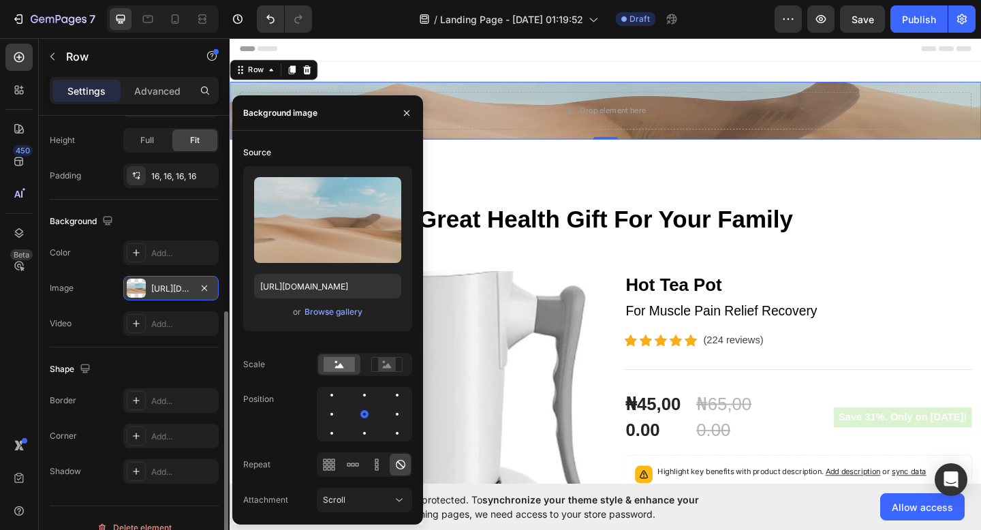 The width and height of the screenshot is (981, 530). I want to click on div: Corner, so click(63, 436).